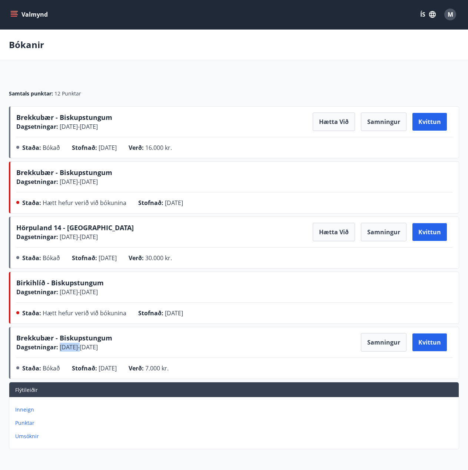 This screenshot has width=468, height=470. Describe the element at coordinates (450, 14) in the screenshot. I see `span: M` at that location.